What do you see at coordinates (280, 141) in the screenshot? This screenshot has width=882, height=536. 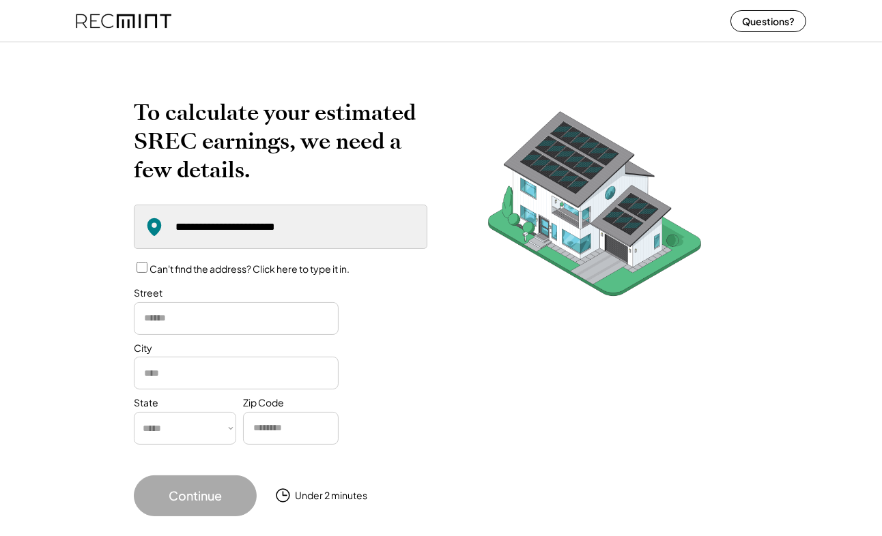 I see `h2: To calculate your estimated SREC earnings, we need a few details.` at bounding box center [280, 141].